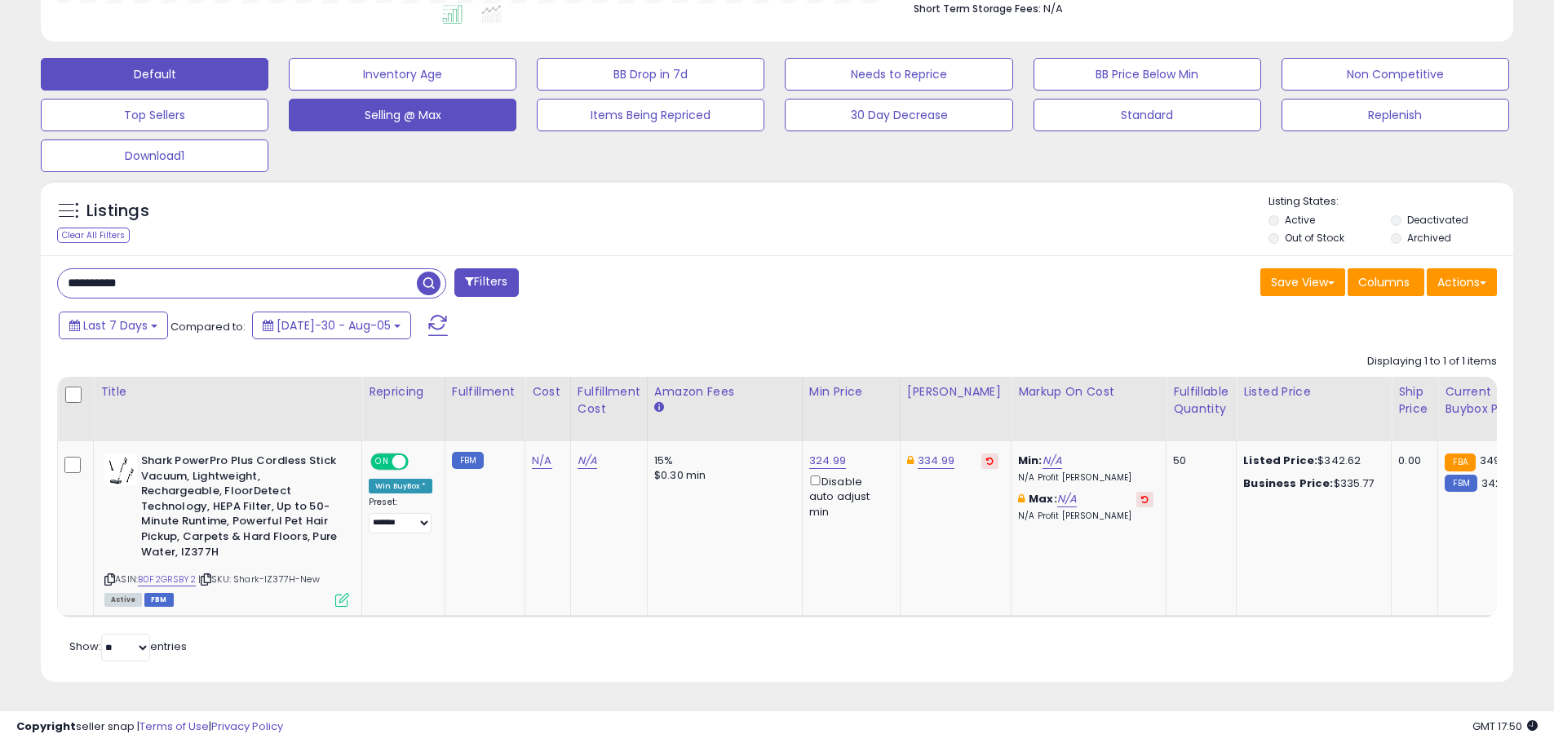 Image resolution: width=1554 pixels, height=743 pixels. Describe the element at coordinates (115, 325) in the screenshot. I see `span: Last 7 Days` at that location.